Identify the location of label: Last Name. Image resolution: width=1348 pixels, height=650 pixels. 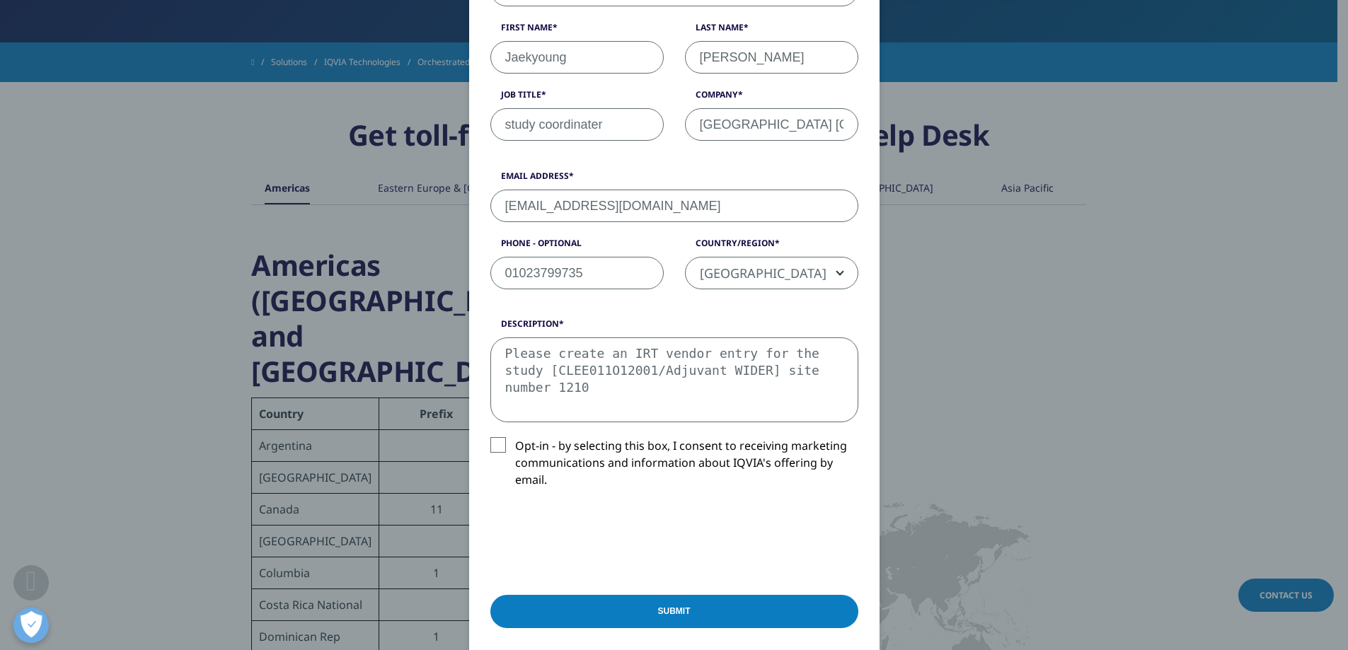
(771, 31).